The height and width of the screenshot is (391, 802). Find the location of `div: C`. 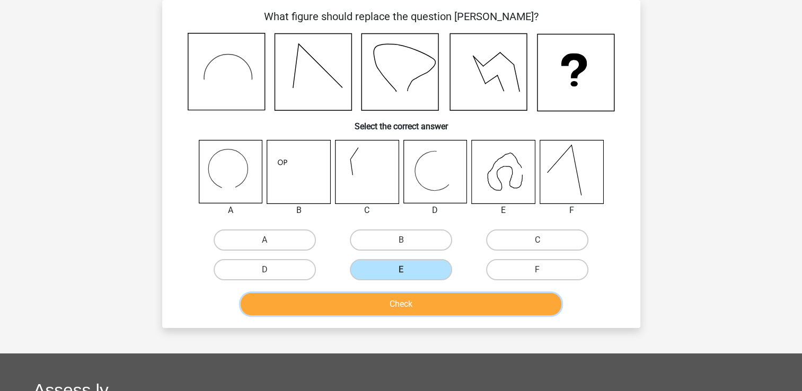

div: C is located at coordinates (367, 210).